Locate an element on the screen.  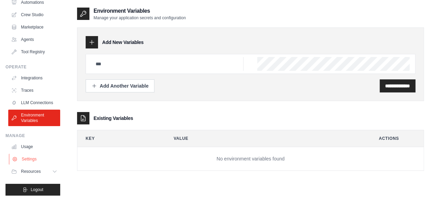
div: Operate is located at coordinates (33, 67).